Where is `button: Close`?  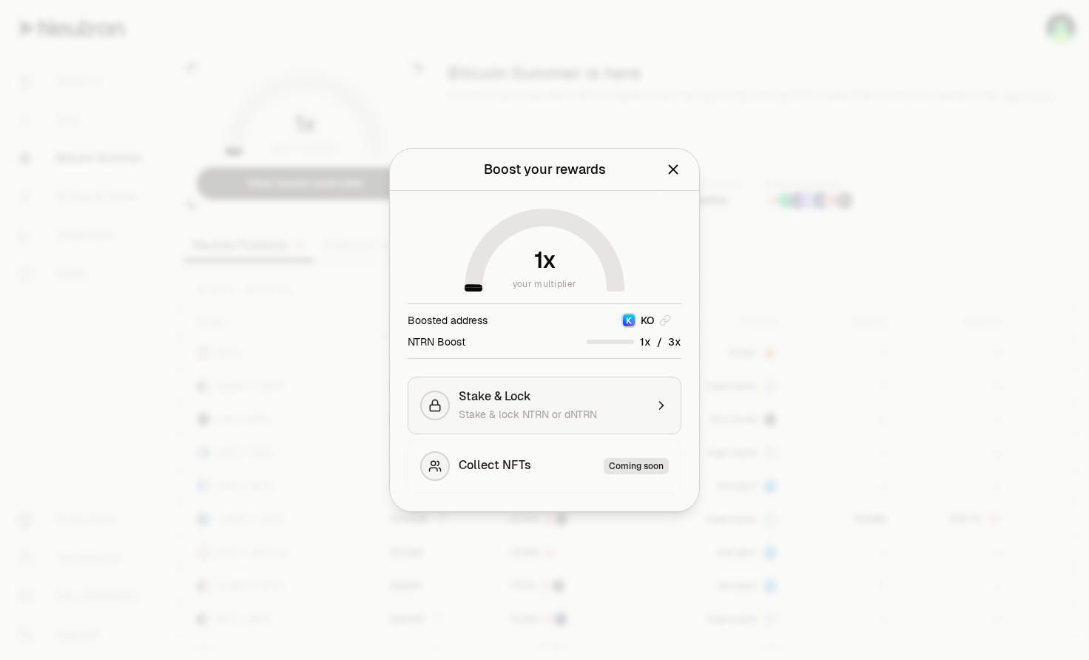 button: Close is located at coordinates (673, 169).